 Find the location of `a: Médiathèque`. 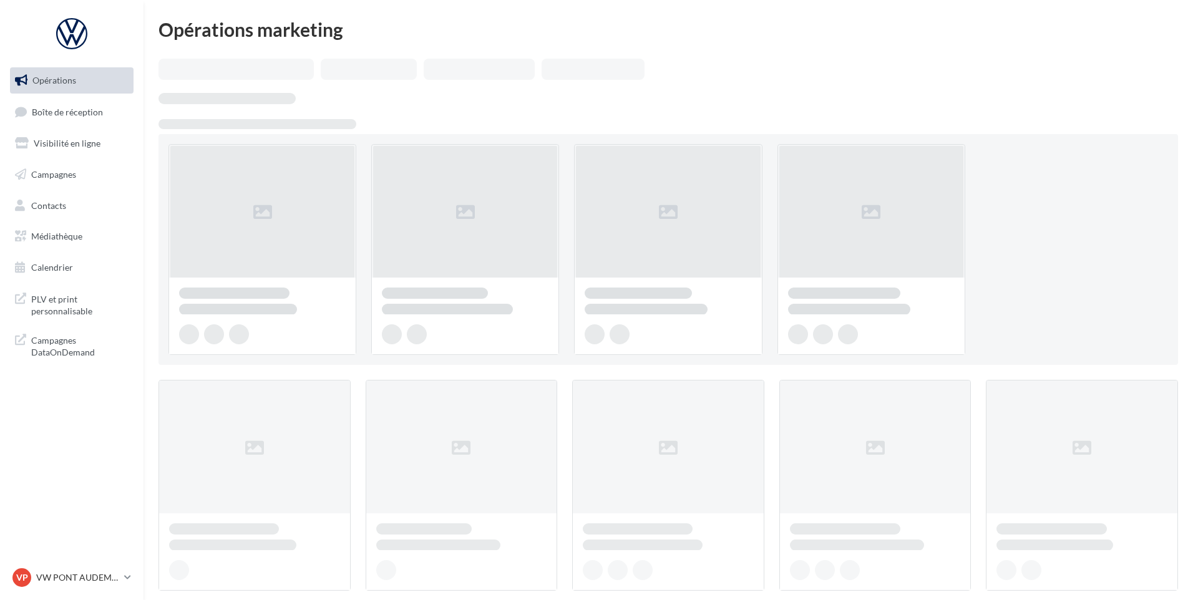

a: Médiathèque is located at coordinates (72, 237).